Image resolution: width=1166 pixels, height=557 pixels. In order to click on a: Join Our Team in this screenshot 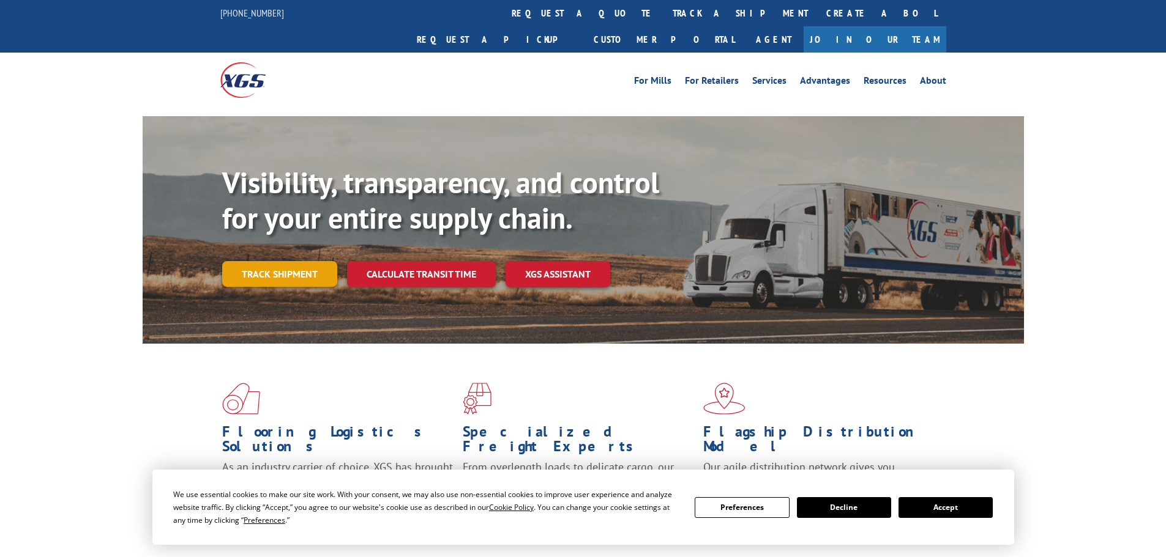, I will do `click(874, 39)`.